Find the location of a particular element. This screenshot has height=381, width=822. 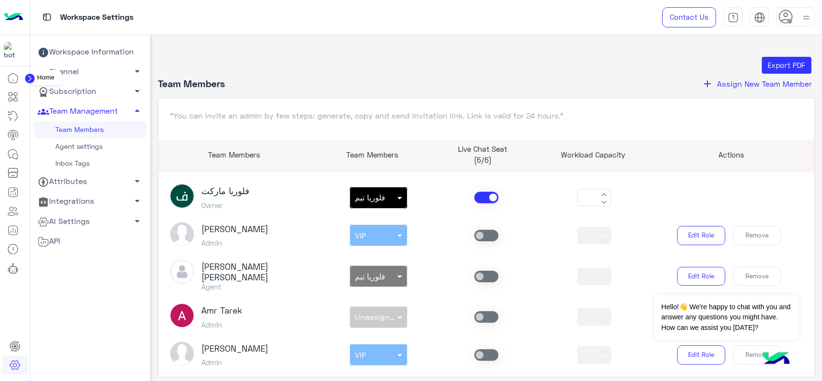

a: tab is located at coordinates (733, 17).